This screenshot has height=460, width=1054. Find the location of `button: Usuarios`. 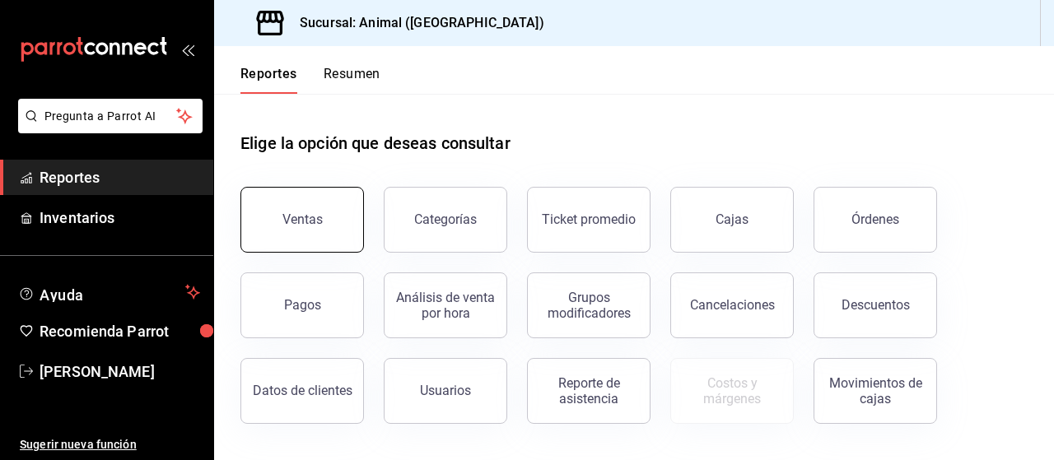

button: Usuarios is located at coordinates (445, 391).